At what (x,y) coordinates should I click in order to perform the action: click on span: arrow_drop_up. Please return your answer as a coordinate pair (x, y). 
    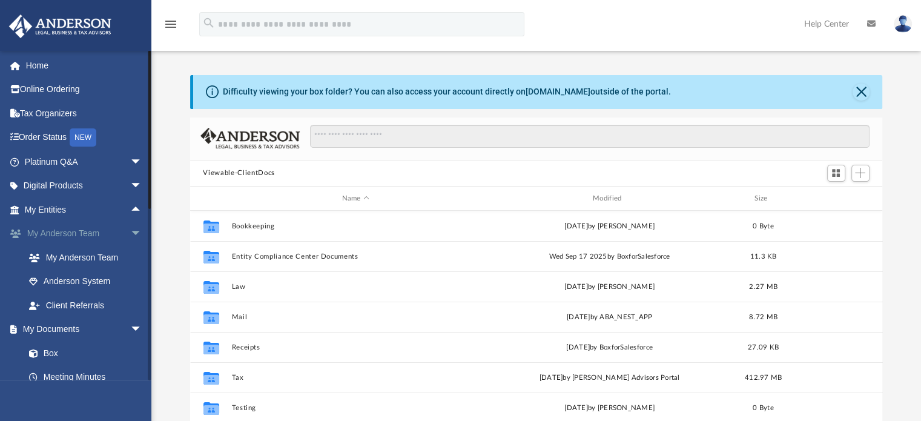
    Looking at the image, I should click on (142, 210).